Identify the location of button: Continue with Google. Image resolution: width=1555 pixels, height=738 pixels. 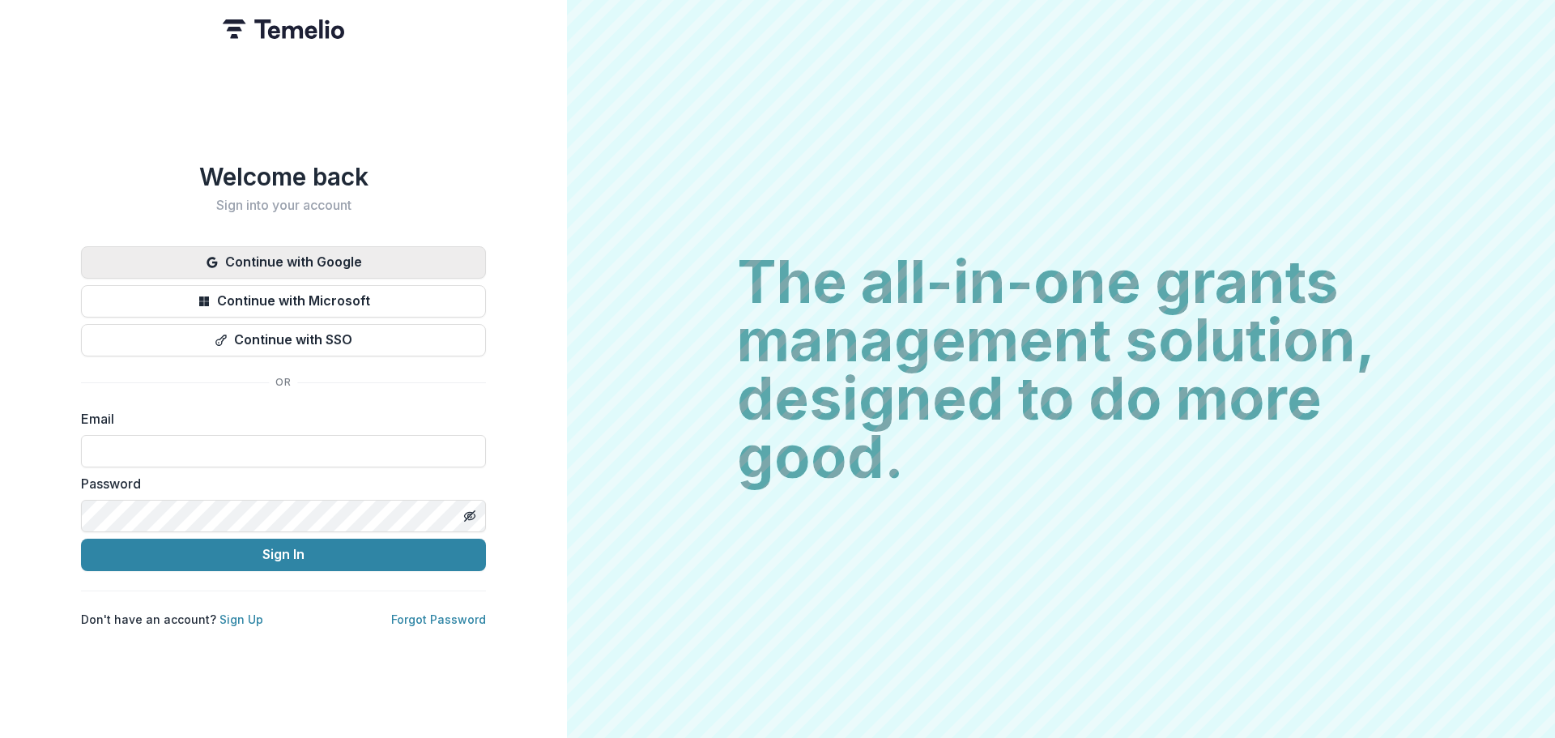
(283, 262).